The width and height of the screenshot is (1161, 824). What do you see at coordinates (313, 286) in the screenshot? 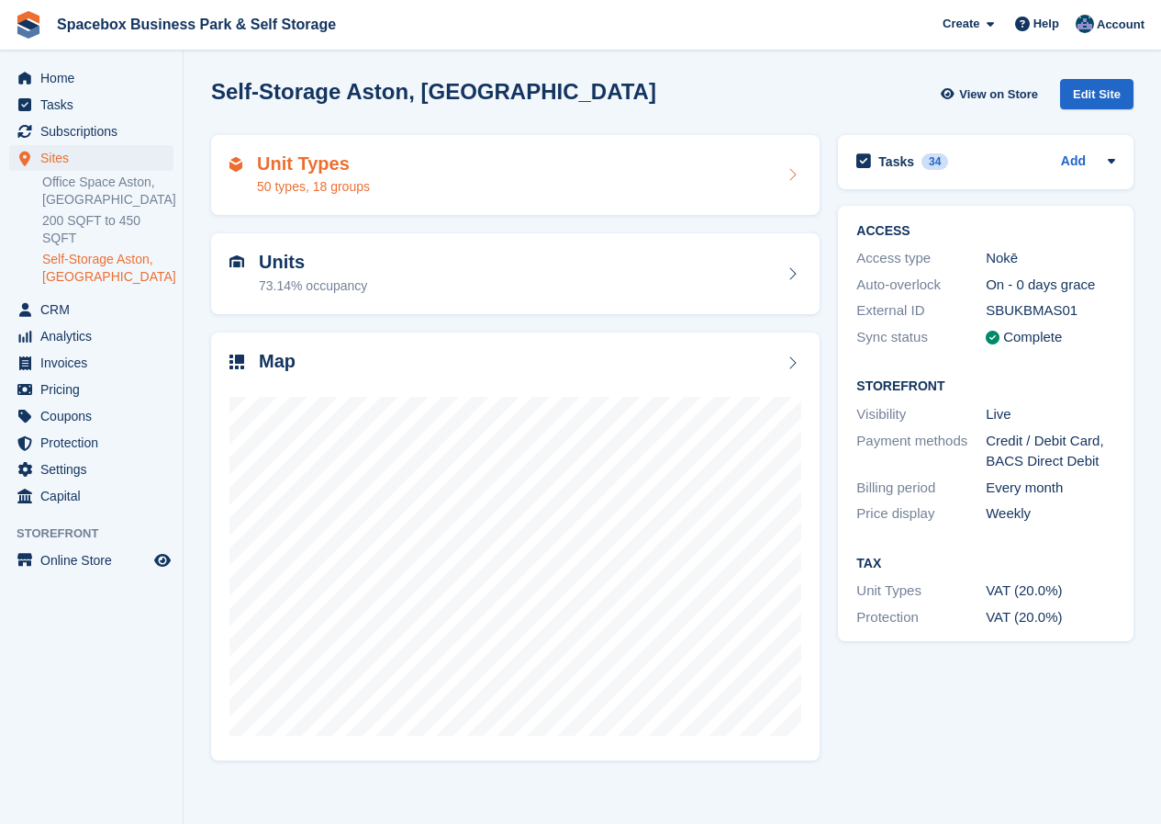
I see `div: 73.14% occupancy` at bounding box center [313, 286].